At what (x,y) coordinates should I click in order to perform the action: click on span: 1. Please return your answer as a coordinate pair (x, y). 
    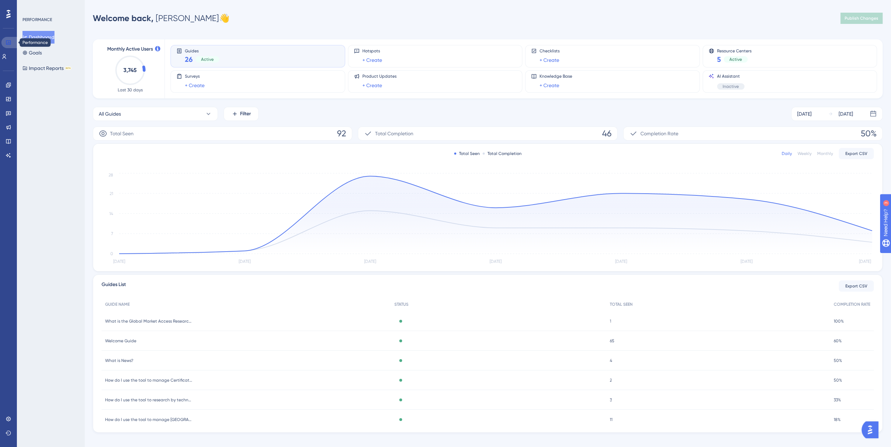
    Looking at the image, I should click on (610, 321).